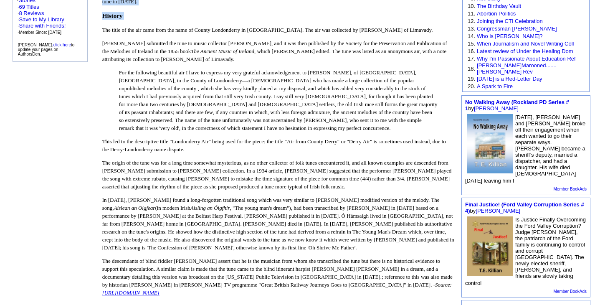 The height and width of the screenshot is (305, 595). What do you see at coordinates (42, 25) in the screenshot?
I see `a: Share with Friends!` at bounding box center [42, 25].